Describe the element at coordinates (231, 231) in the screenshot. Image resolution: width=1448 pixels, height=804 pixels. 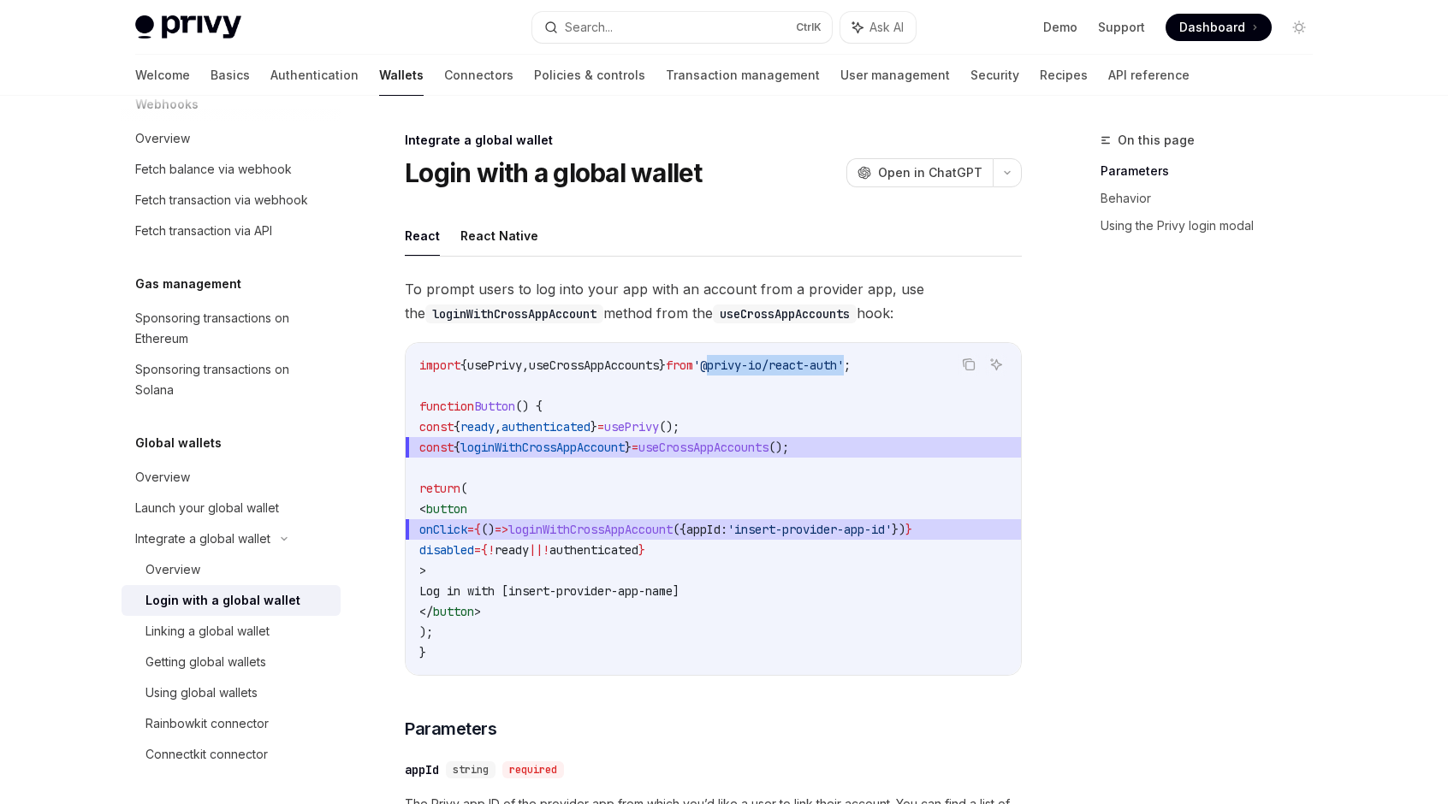
I see `a: Fetch transaction via API` at that location.